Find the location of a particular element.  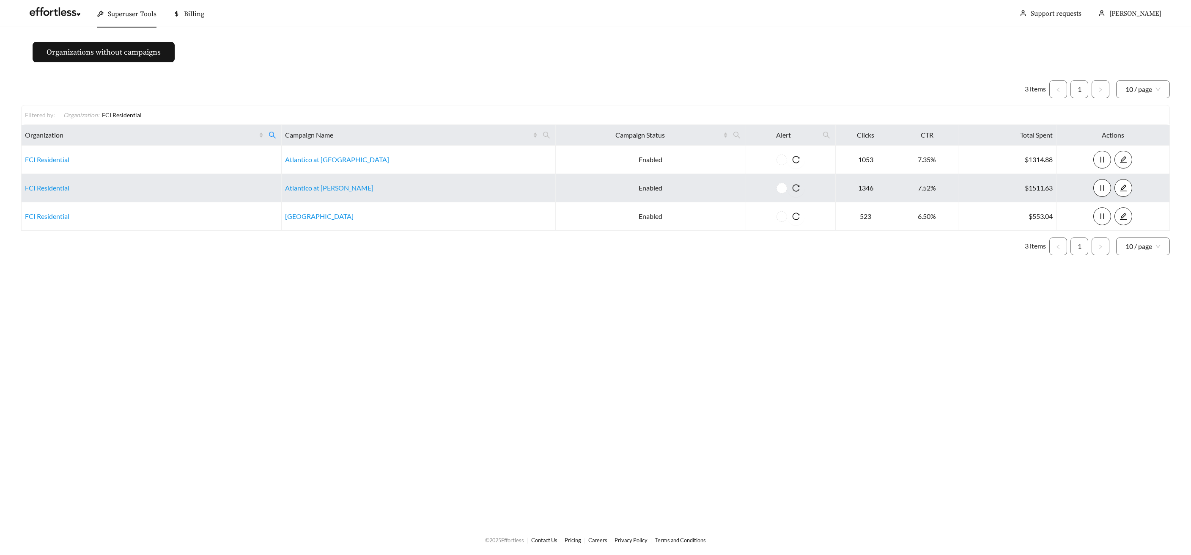

button: Organizations without campaigns is located at coordinates (104, 52).